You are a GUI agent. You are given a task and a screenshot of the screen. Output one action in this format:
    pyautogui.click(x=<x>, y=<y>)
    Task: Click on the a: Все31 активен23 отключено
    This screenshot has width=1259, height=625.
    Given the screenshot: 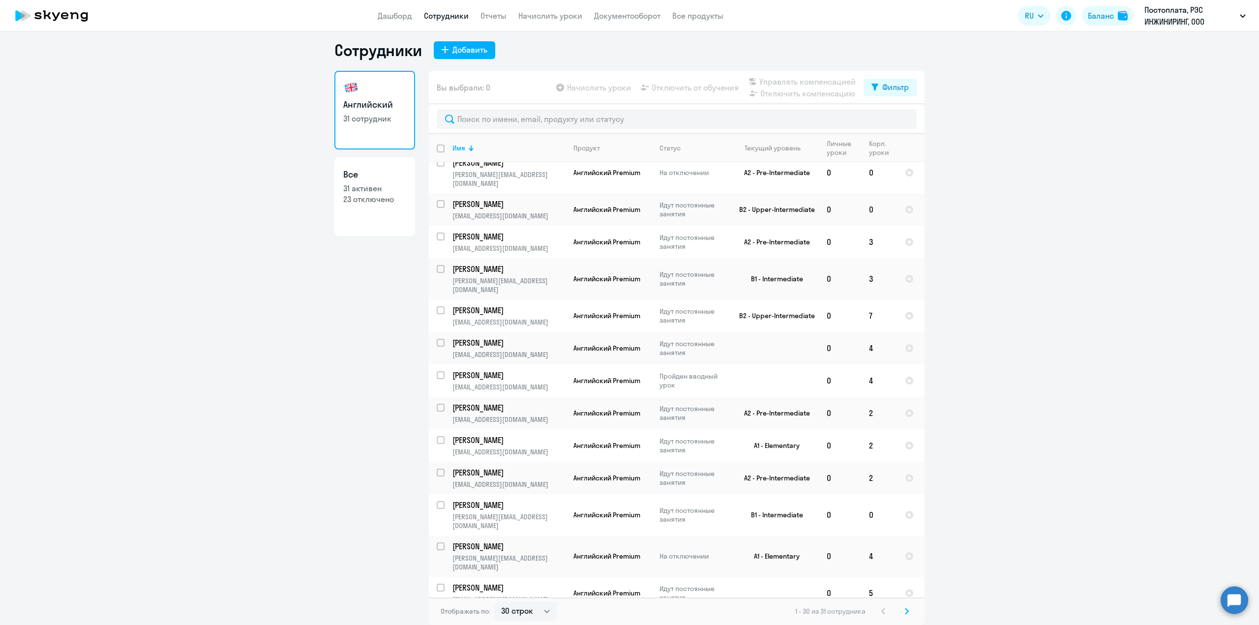 What is the action you would take?
    pyautogui.click(x=375, y=197)
    